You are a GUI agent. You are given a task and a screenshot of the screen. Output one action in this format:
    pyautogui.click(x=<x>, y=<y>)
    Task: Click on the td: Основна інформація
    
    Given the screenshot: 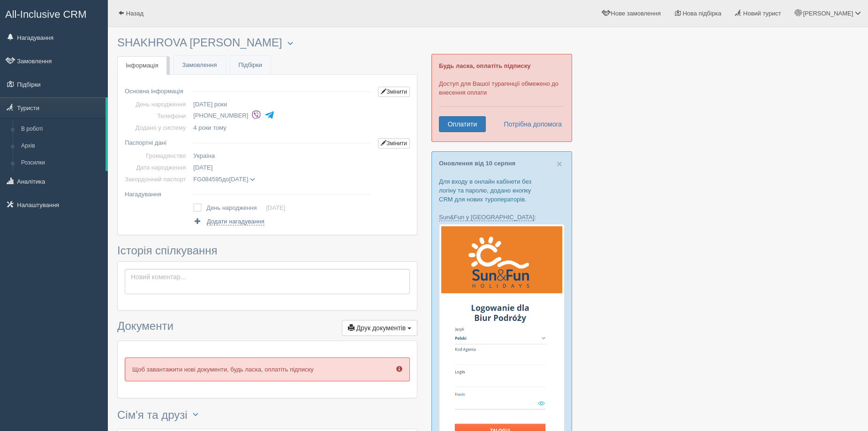 What is the action you would take?
    pyautogui.click(x=157, y=90)
    